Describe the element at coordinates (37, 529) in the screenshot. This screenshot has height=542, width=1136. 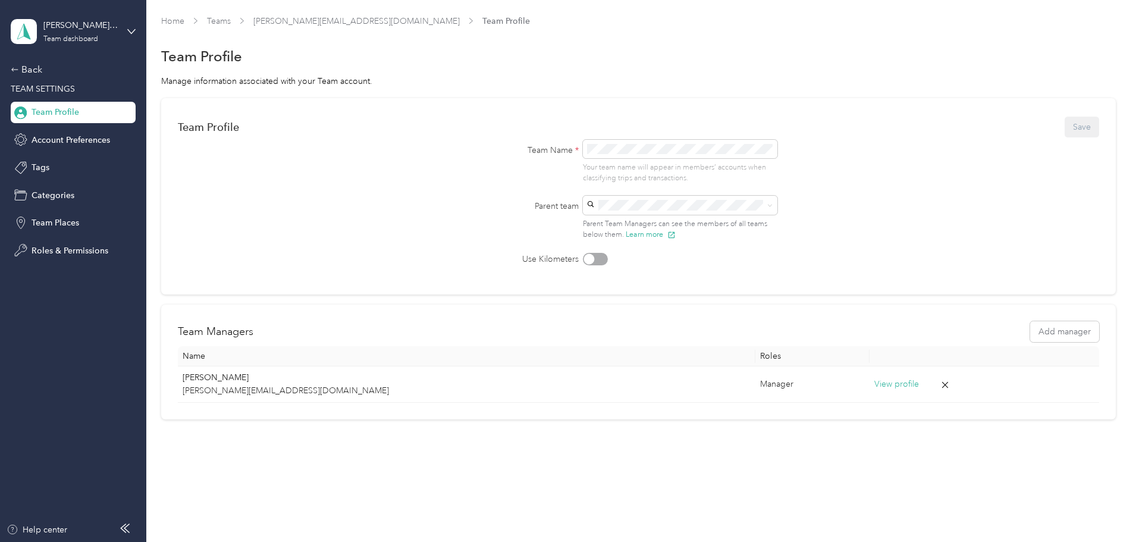
I see `div: Help center` at that location.